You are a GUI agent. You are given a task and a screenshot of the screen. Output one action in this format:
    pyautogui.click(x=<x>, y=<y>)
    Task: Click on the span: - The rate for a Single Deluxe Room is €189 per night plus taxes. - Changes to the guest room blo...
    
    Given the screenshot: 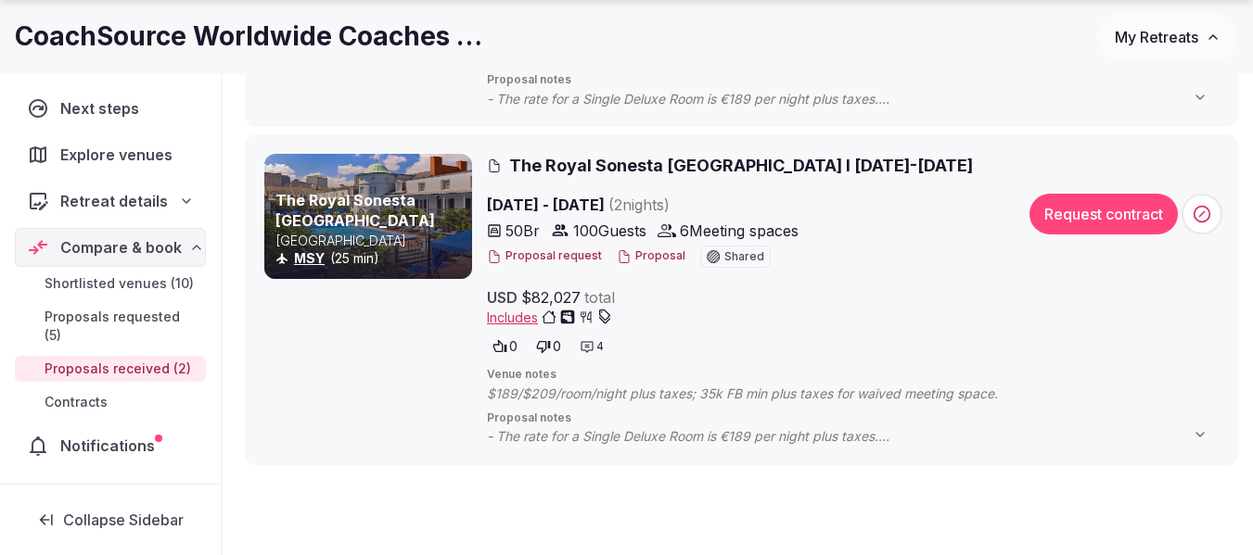 What is the action you would take?
    pyautogui.click(x=856, y=437)
    